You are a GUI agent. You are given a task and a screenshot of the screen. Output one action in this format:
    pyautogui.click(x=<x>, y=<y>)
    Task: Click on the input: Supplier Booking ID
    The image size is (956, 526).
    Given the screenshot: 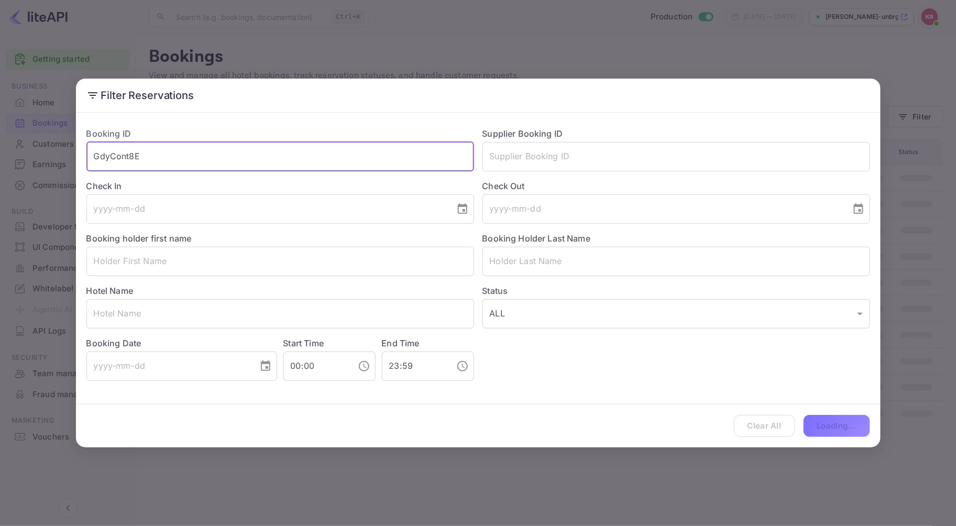 What is the action you would take?
    pyautogui.click(x=676, y=157)
    